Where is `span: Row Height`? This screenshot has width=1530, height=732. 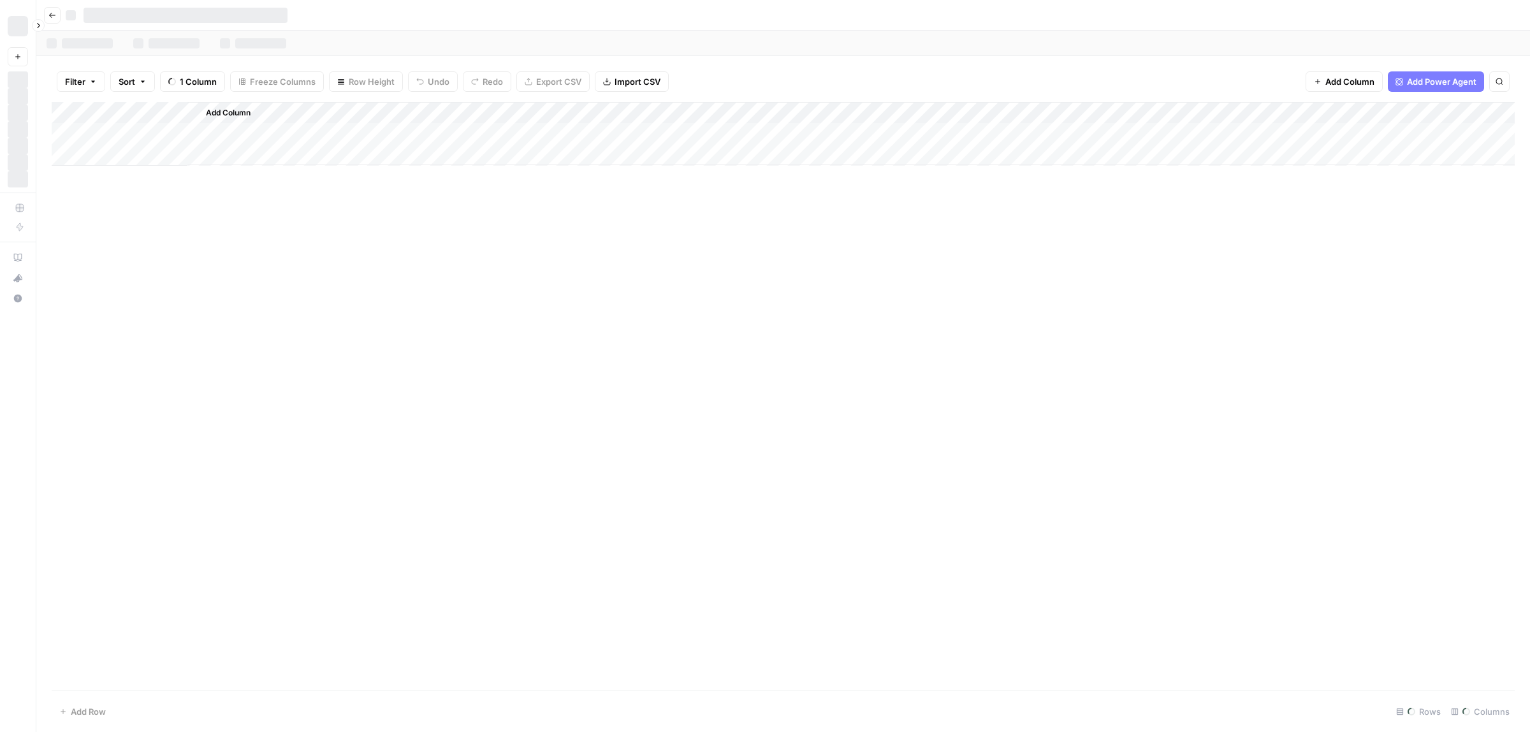
span: Row Height is located at coordinates (372, 82).